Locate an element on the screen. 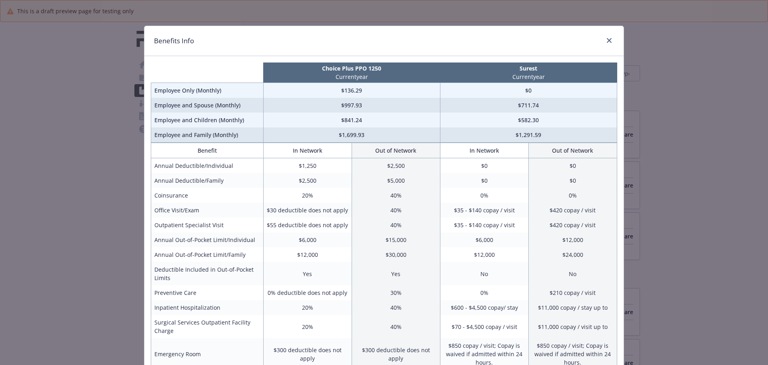 The height and width of the screenshot is (365, 768). td: $600 - $4,500 copay/ stay is located at coordinates (484, 307).